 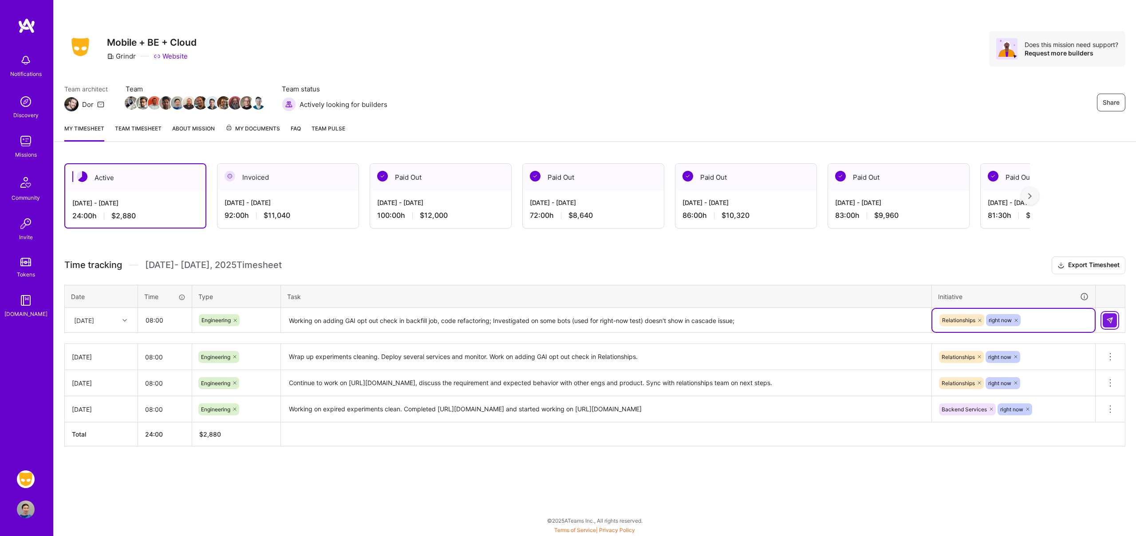 I want to click on span: Share, so click(x=1112, y=103).